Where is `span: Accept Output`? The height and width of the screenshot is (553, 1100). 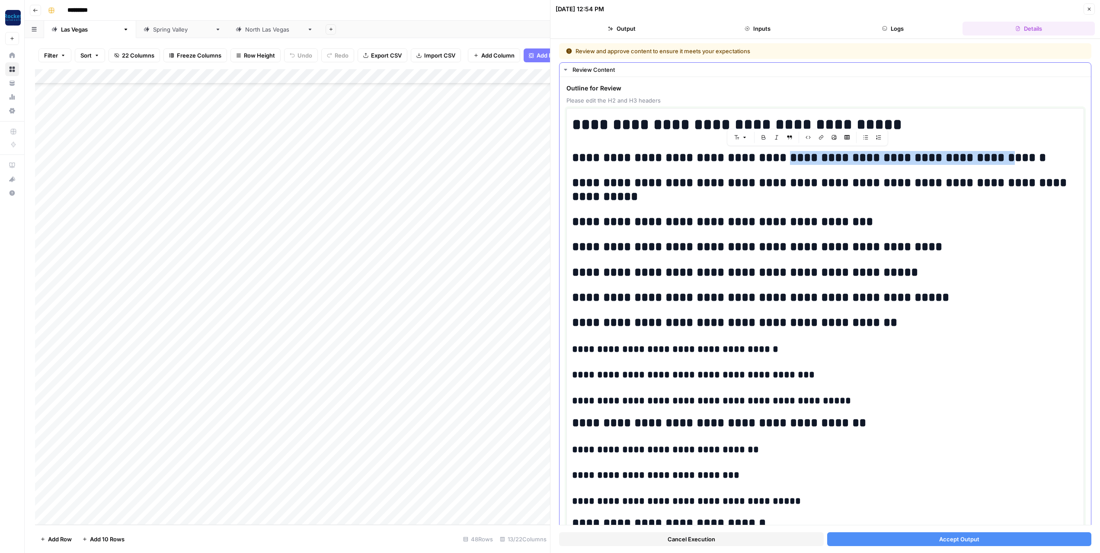 span: Accept Output is located at coordinates (959, 539).